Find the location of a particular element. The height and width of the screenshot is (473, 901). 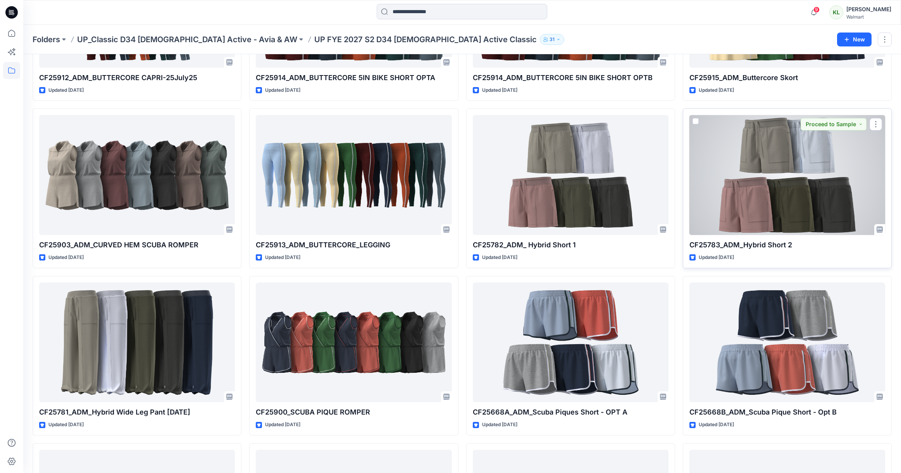

p: CF25668B_ADM_Scuba Pique Short - Opt B is located at coordinates (787, 413).